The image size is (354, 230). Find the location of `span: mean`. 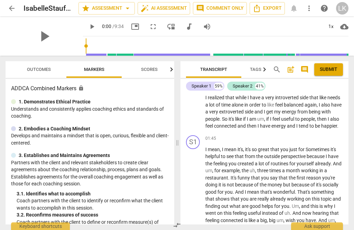

span: mean is located at coordinates (254, 192).